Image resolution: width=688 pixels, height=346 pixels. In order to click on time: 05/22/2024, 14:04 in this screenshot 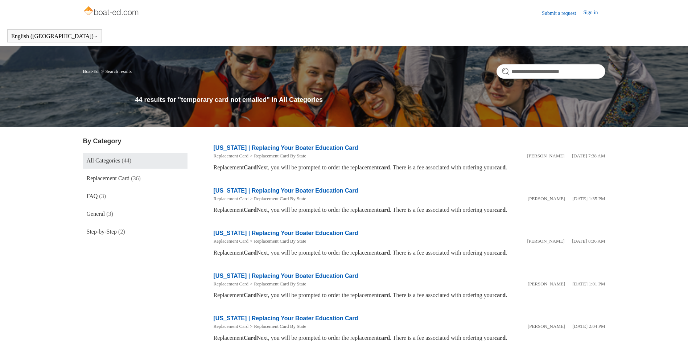, I will do `click(589, 326)`.